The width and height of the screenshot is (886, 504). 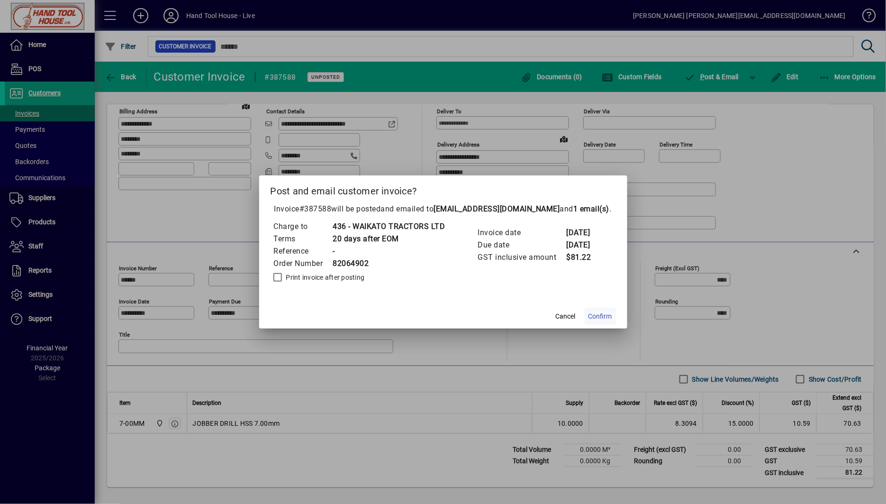 I want to click on td: $81.22, so click(x=585, y=257).